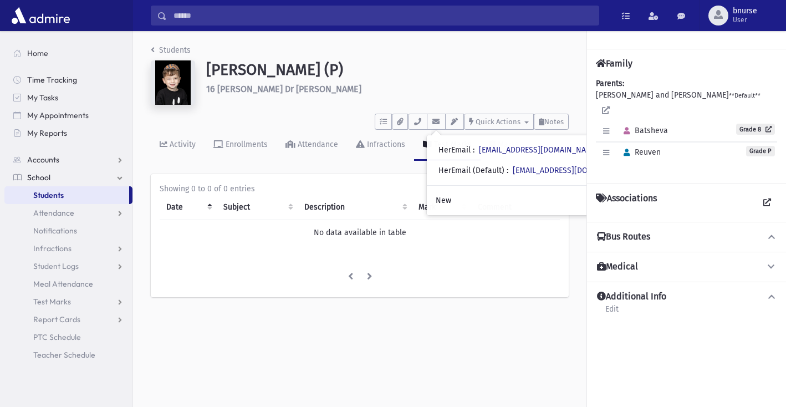  What do you see at coordinates (536, 170) in the screenshot?
I see `div: HerEmail (Default)` at bounding box center [536, 170].